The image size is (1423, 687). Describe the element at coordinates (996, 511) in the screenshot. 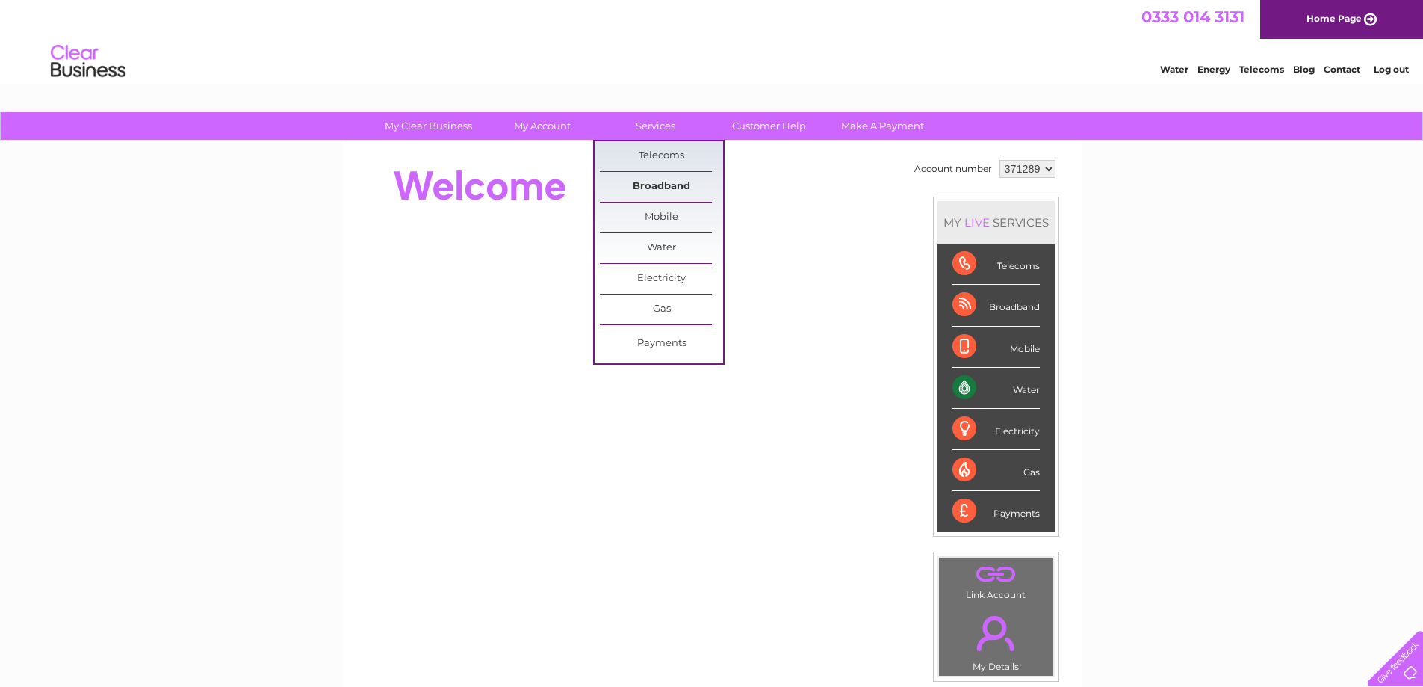

I see `div: Payments` at that location.